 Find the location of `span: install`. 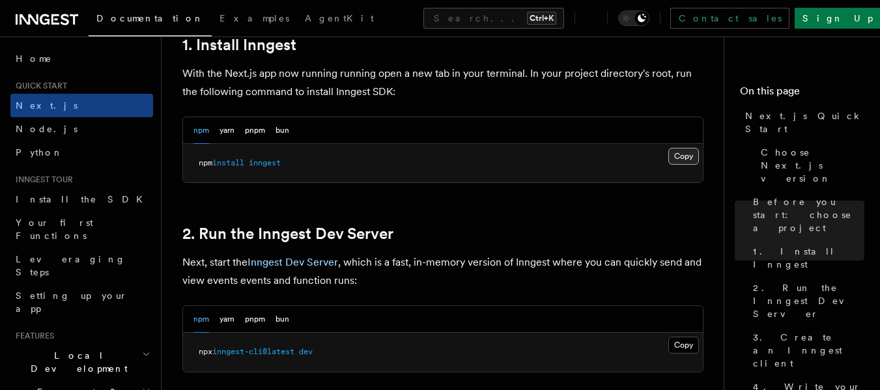

span: install is located at coordinates (228, 163).